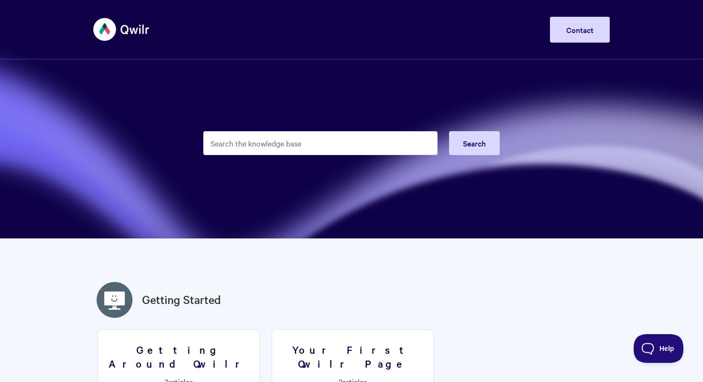  I want to click on img: Qwilr Help Center, so click(122, 29).